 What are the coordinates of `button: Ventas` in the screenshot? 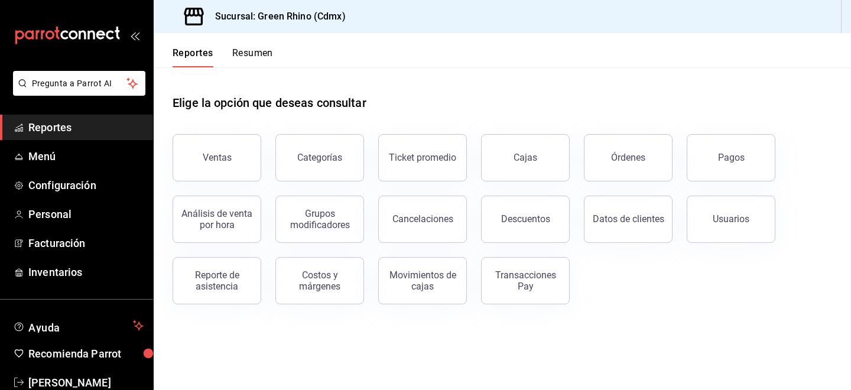 It's located at (217, 158).